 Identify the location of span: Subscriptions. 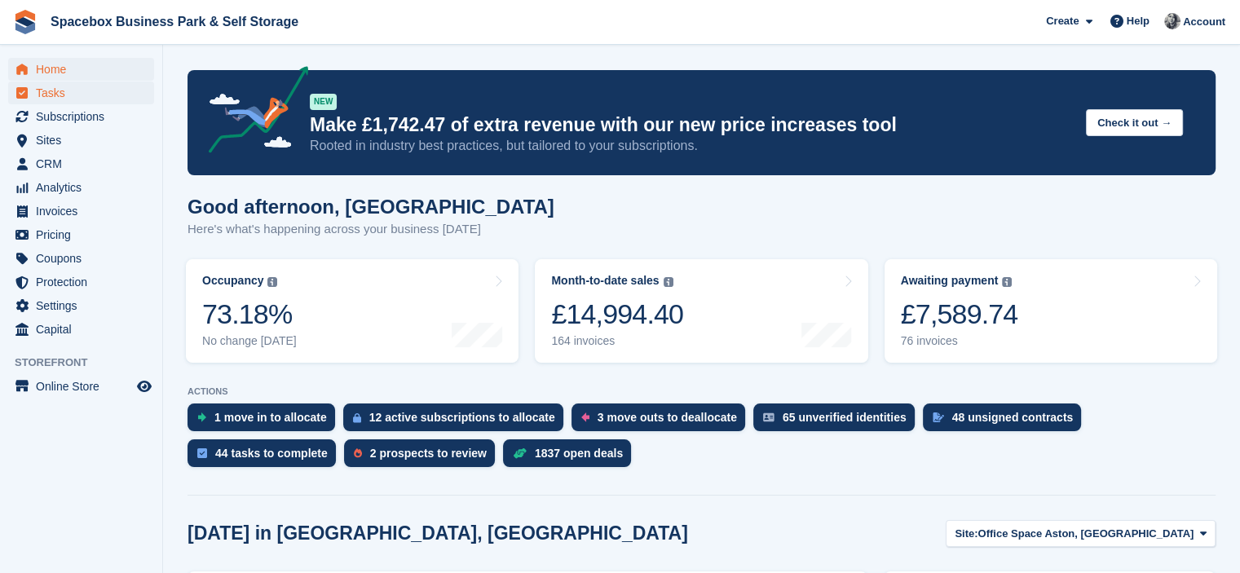
(85, 117).